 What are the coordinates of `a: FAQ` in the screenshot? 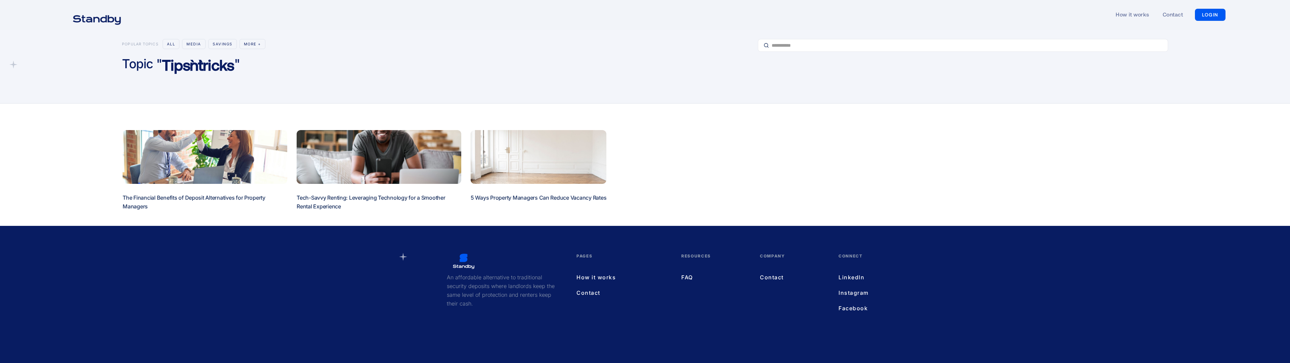 It's located at (714, 277).